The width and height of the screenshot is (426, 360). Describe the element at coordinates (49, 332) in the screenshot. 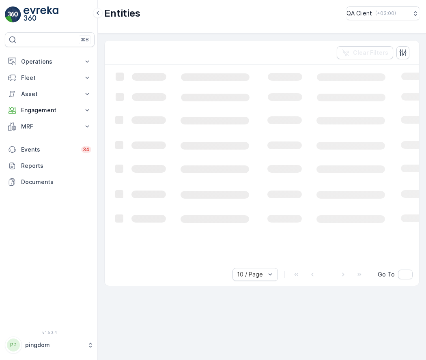

I see `span: v 1.50.4` at that location.